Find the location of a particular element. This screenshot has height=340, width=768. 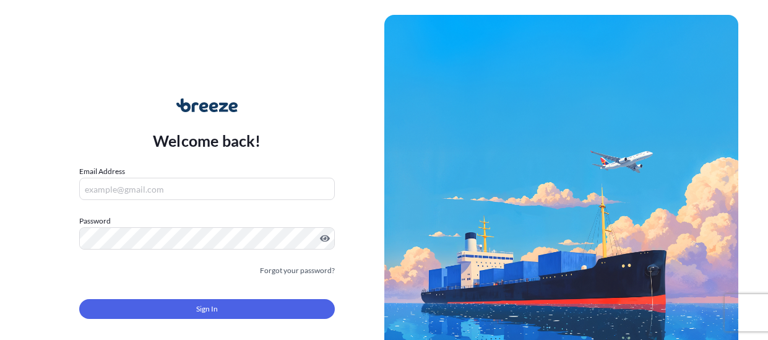

label: Password is located at coordinates (207, 221).